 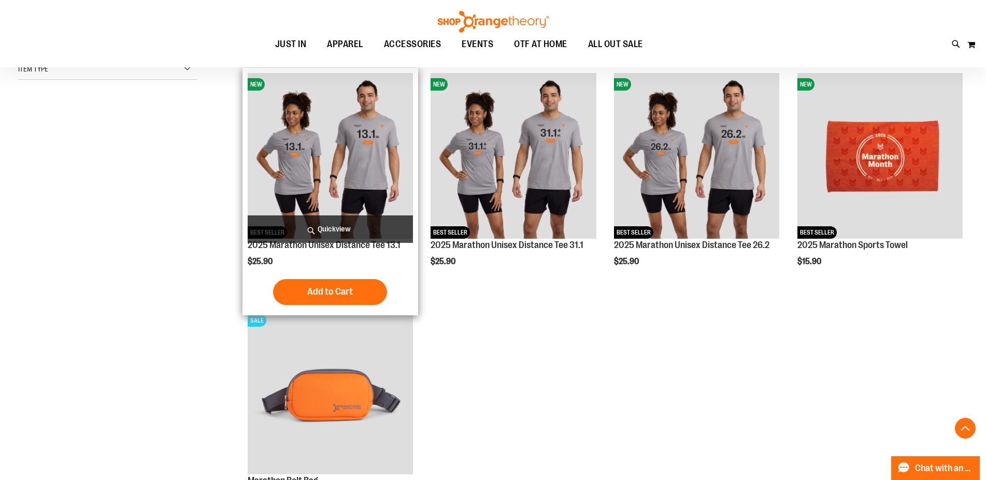 I want to click on span: APPAREL, so click(x=345, y=44).